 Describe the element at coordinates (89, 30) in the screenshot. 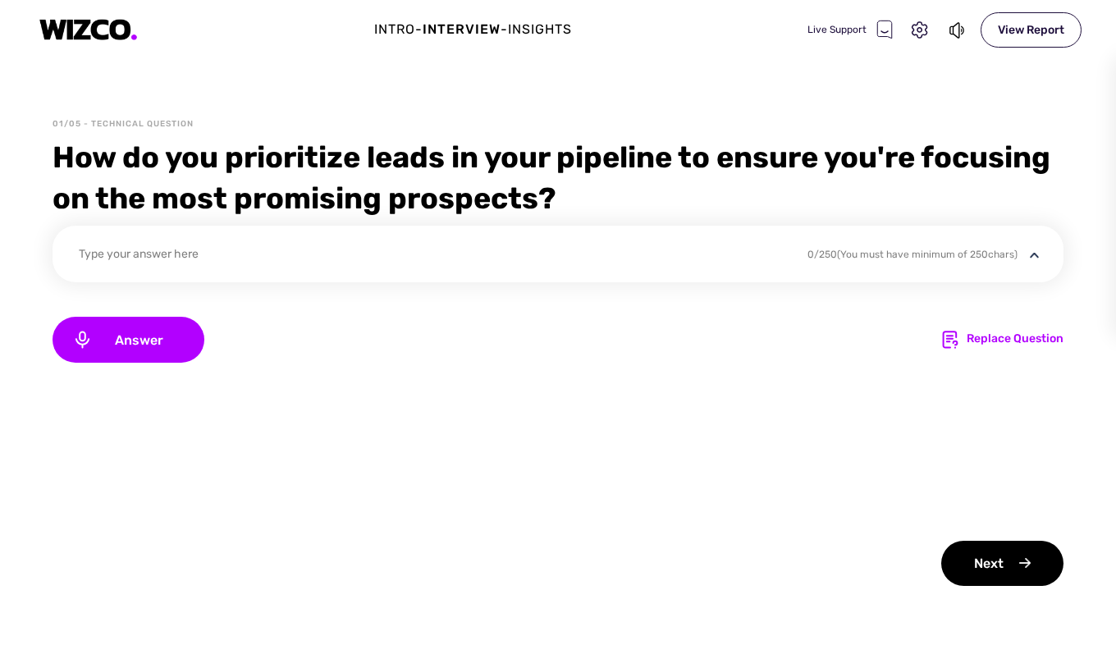

I see `img: logo` at that location.